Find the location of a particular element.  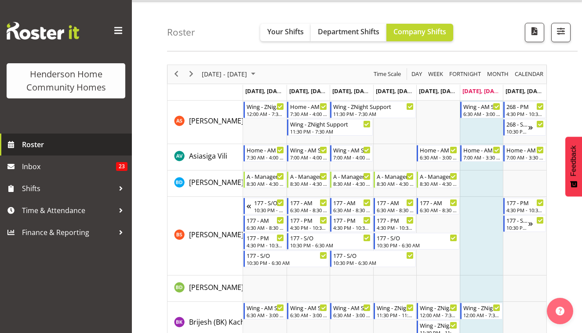

span: Feedback is located at coordinates (574, 161).